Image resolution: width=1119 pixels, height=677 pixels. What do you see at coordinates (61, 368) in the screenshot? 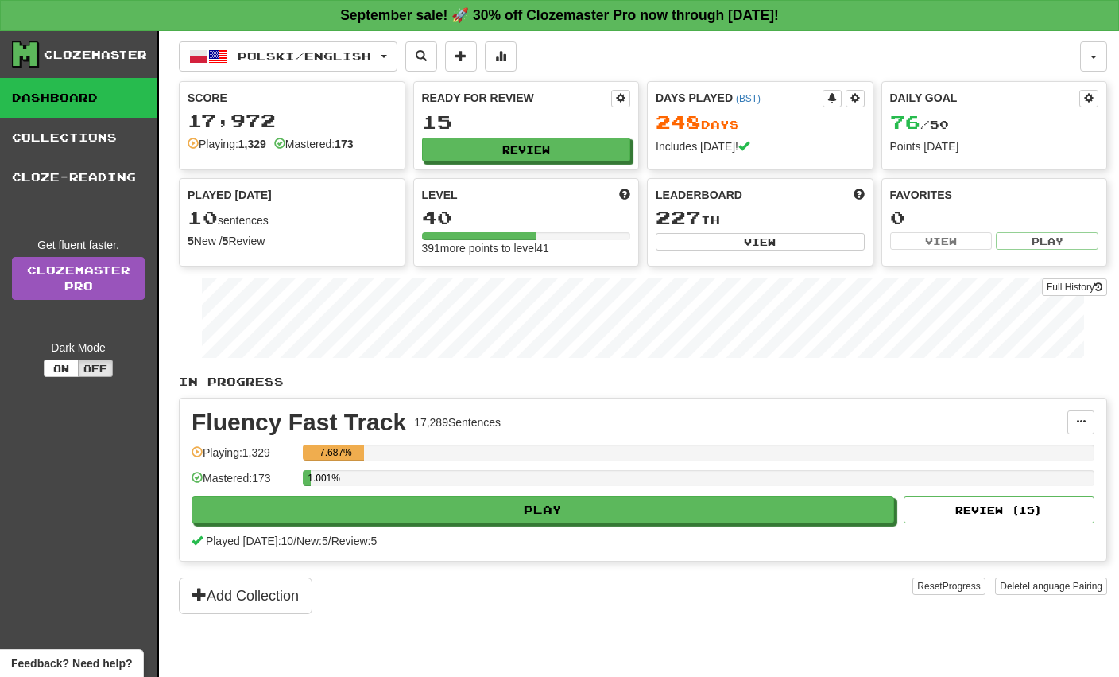
I see `button: On` at bounding box center [61, 368].